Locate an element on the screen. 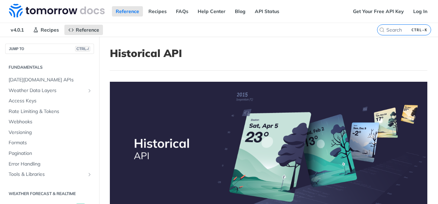 The width and height of the screenshot is (438, 204). a: Help Center is located at coordinates (211, 11).